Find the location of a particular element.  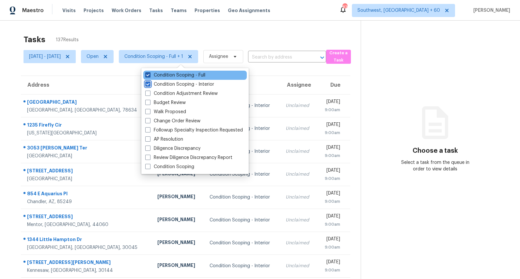

span: Visits is located at coordinates (69, 10).